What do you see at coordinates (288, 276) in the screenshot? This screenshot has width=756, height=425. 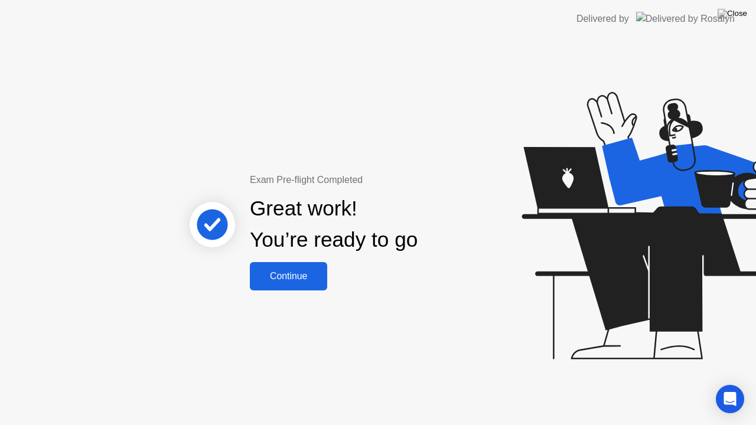 I see `div: Continue` at bounding box center [288, 276].